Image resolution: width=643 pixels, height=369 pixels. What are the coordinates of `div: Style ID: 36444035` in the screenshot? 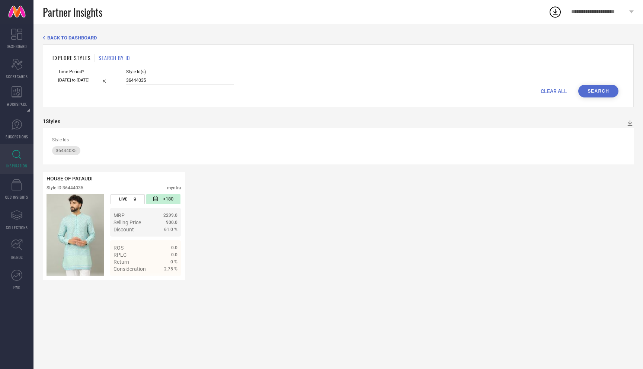 It's located at (65, 188).